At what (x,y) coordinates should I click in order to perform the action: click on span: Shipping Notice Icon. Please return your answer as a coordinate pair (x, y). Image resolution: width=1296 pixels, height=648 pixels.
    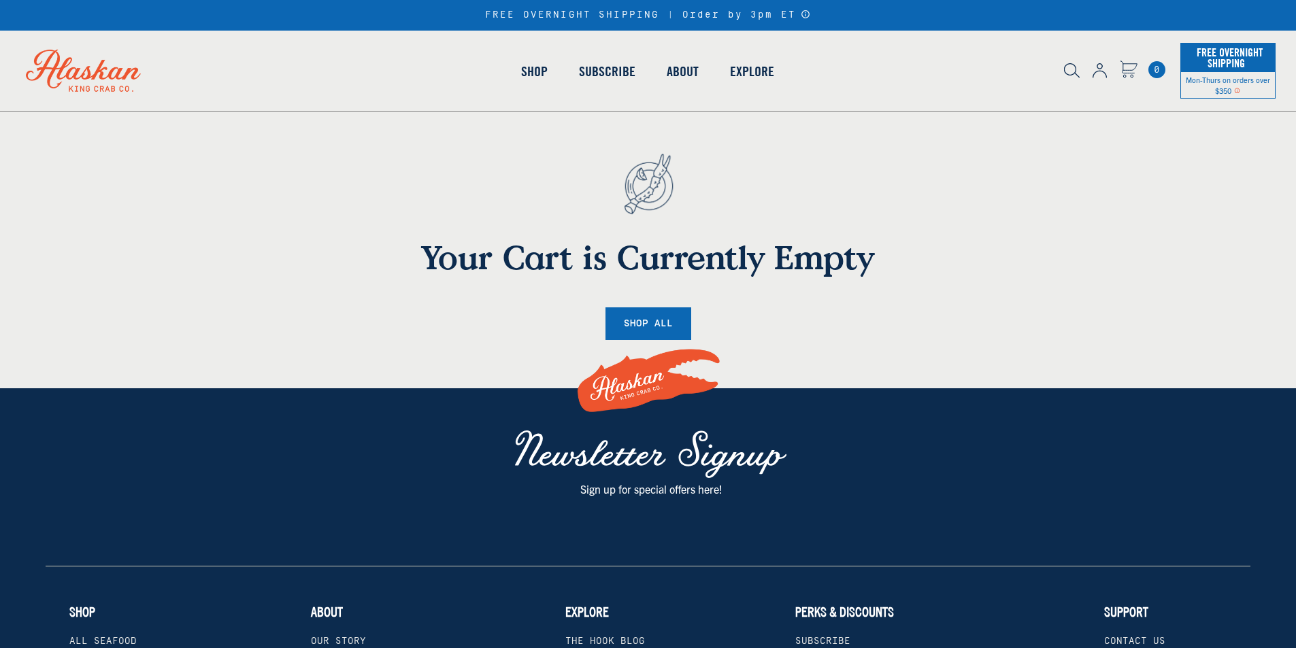
    Looking at the image, I should click on (1237, 90).